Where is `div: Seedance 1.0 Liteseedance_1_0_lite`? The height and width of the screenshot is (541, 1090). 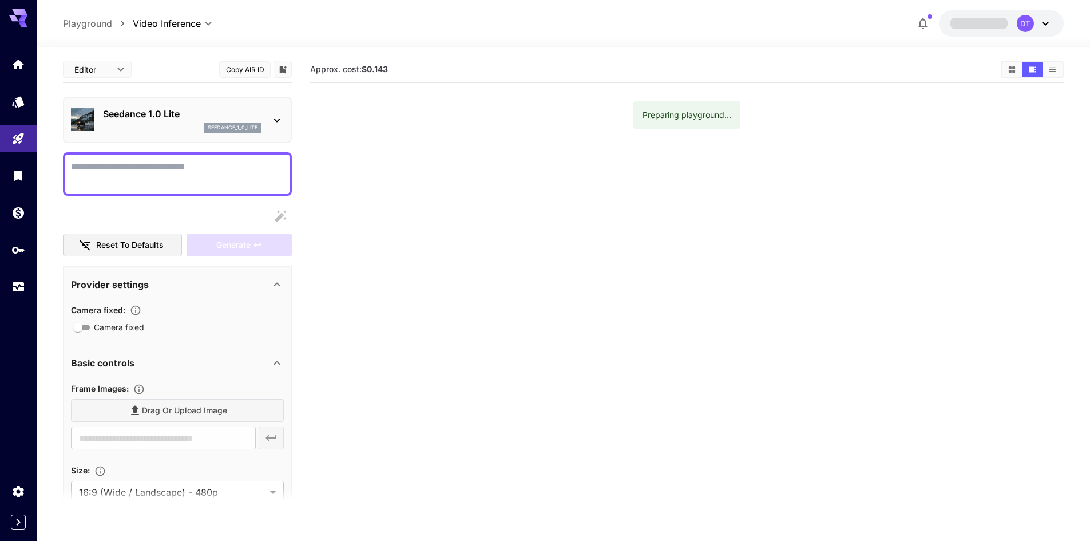 div: Seedance 1.0 Liteseedance_1_0_lite is located at coordinates (177, 120).